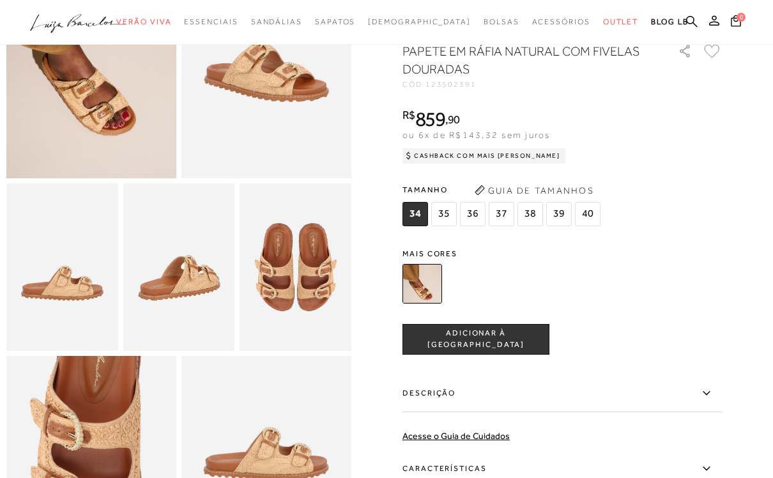  I want to click on span: 36, so click(473, 214).